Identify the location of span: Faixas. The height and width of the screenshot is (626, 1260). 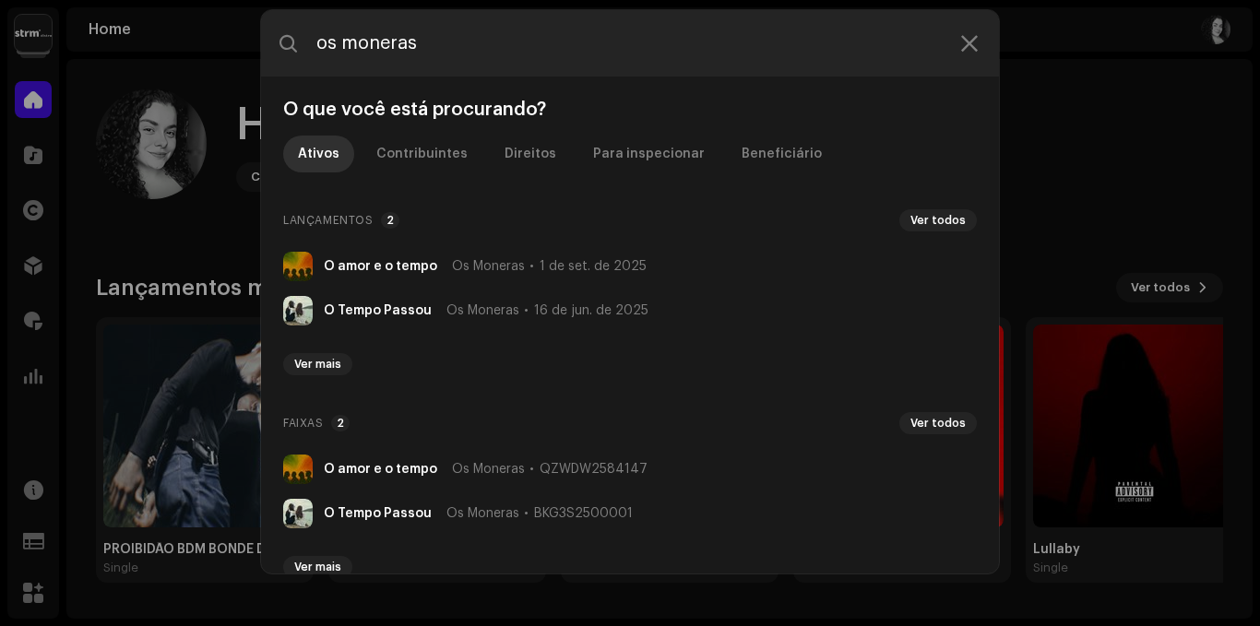
(303, 423).